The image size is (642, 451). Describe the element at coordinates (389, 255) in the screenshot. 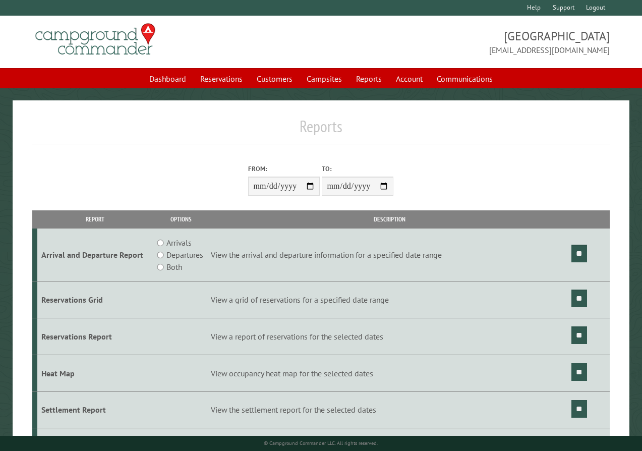

I see `td: View the arrival and departure information for a specified date range` at that location.